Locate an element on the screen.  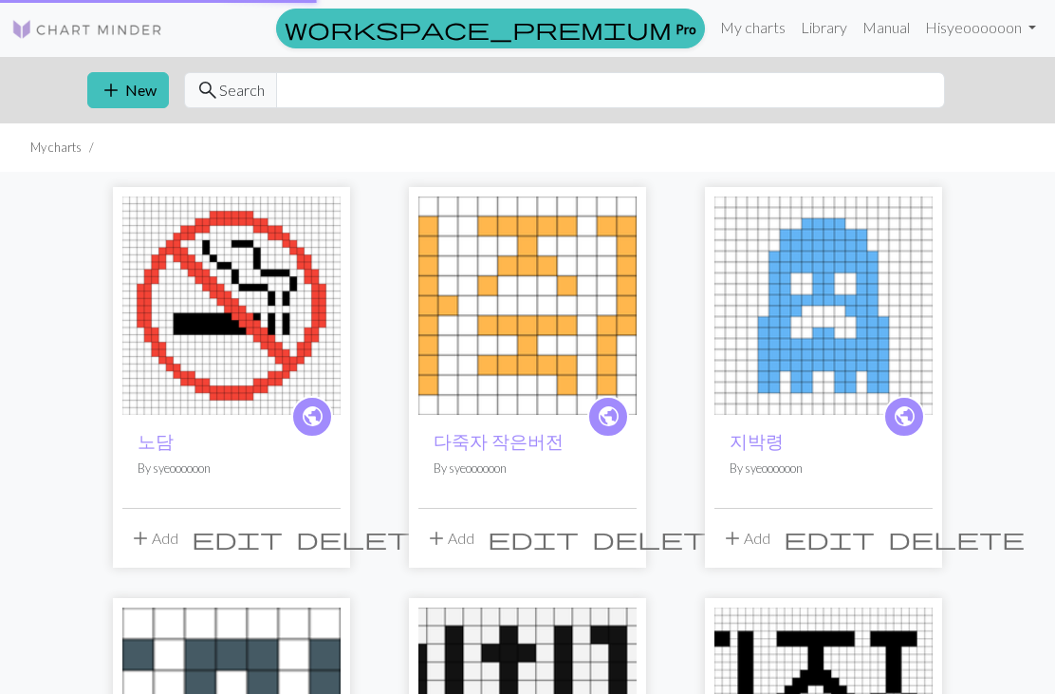
img: Logo is located at coordinates (87, 29).